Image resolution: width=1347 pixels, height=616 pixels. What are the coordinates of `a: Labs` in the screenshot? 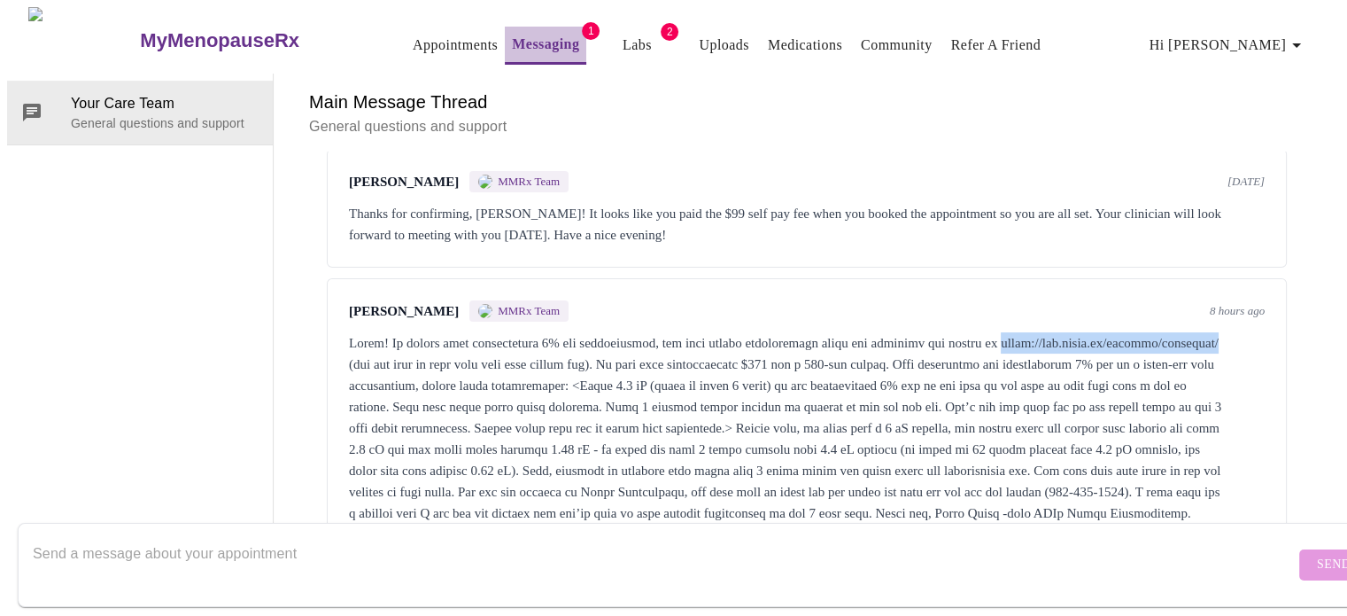 It's located at (637, 45).